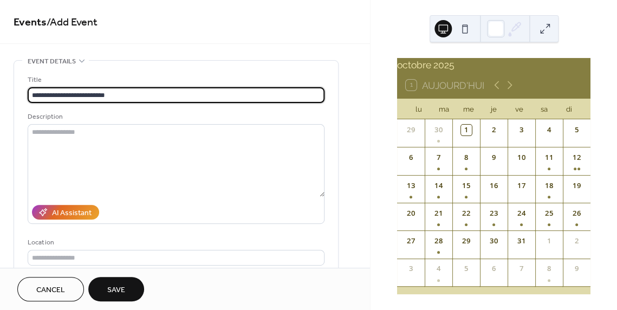  Describe the element at coordinates (577, 158) in the screenshot. I see `div: 12` at that location.